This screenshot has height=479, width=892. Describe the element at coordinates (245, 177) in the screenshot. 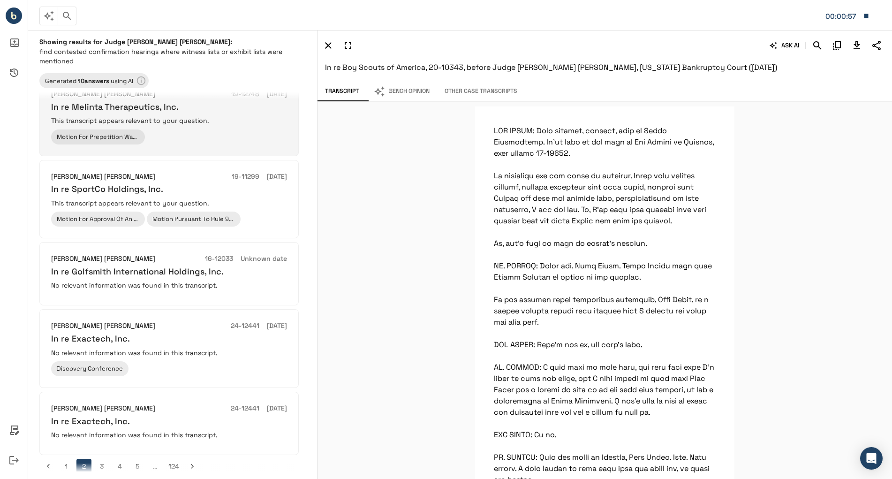

I see `h6: 19-11299` at that location.